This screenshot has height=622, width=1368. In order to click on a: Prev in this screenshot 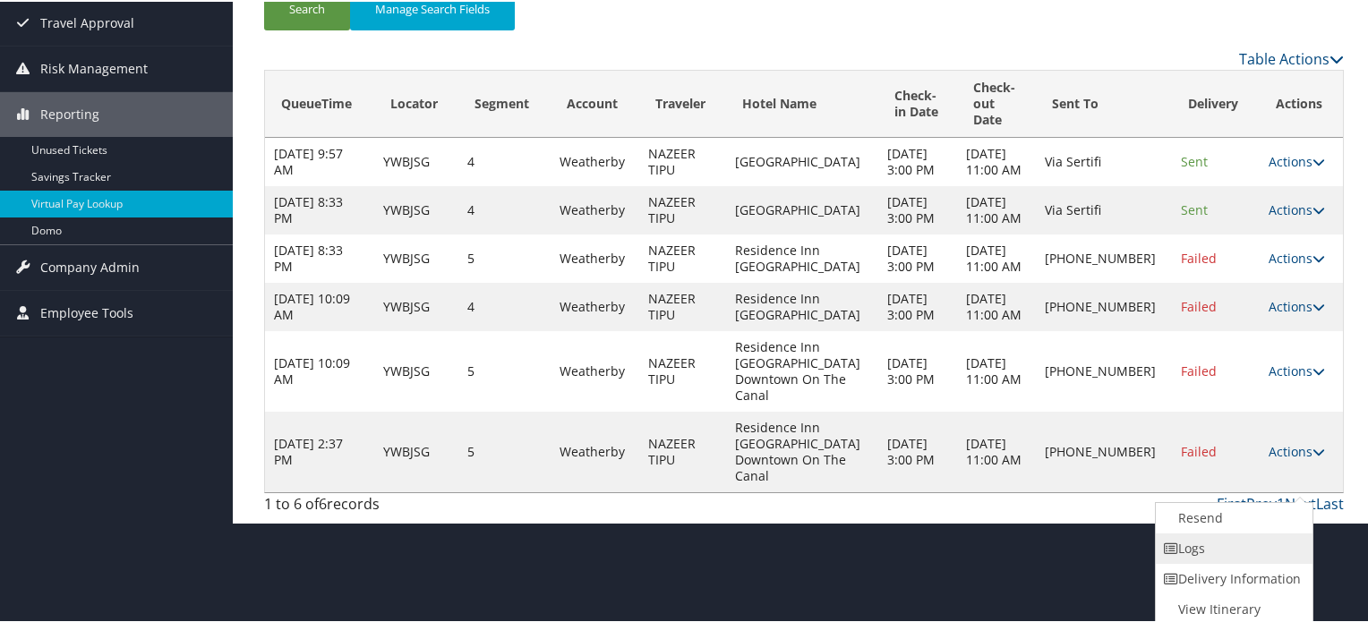, I will do `click(1261, 502)`.